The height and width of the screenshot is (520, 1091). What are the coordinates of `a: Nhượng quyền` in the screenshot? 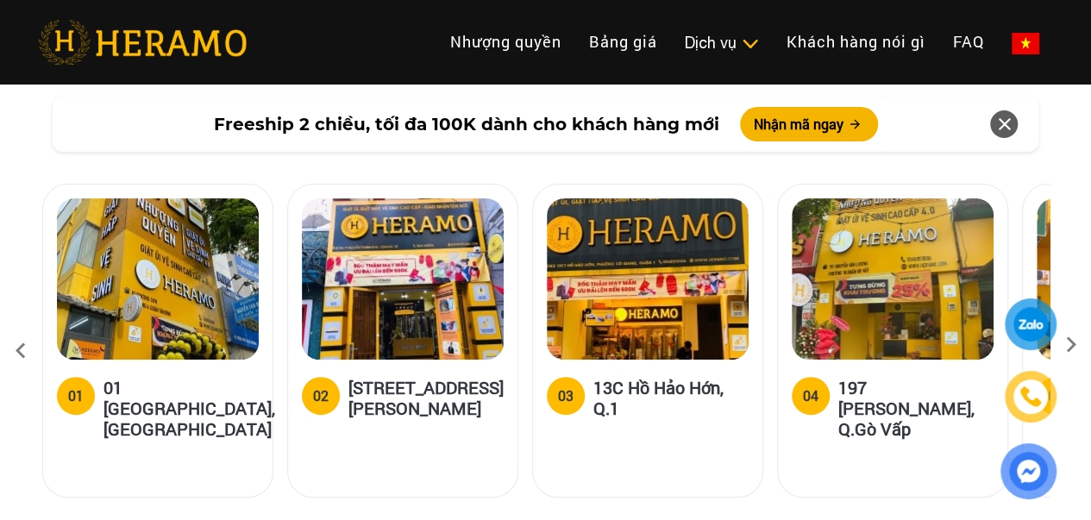 It's located at (505, 41).